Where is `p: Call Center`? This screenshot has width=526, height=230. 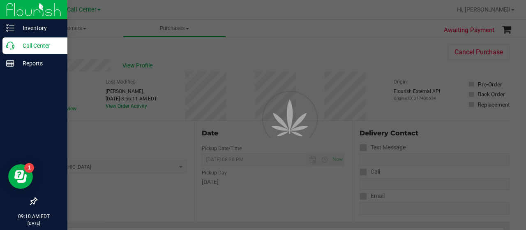
p: Call Center is located at coordinates (39, 46).